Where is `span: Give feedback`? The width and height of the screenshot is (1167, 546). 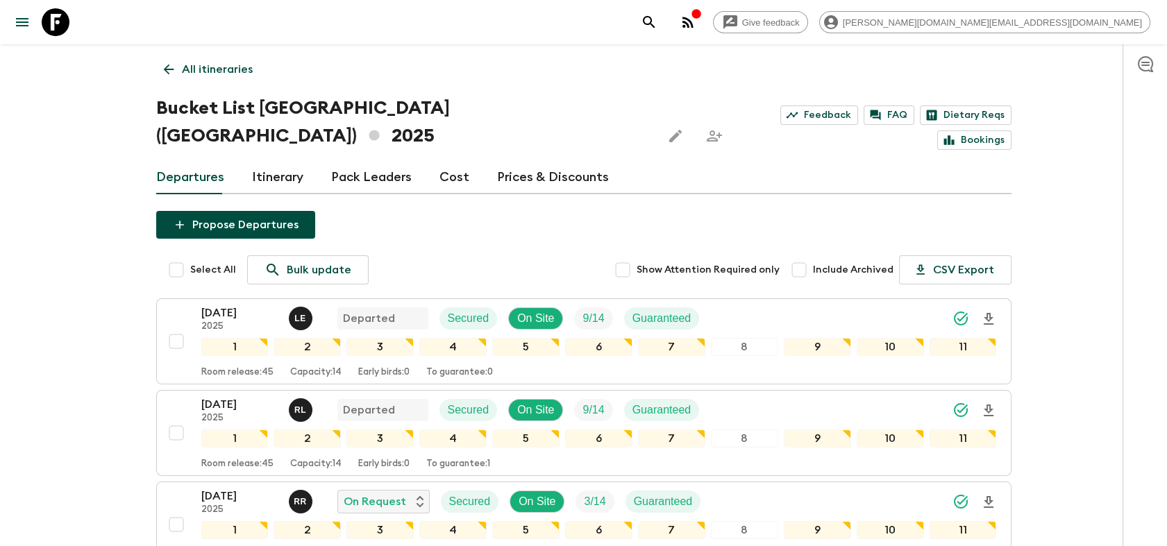
span: Give feedback is located at coordinates (770, 22).